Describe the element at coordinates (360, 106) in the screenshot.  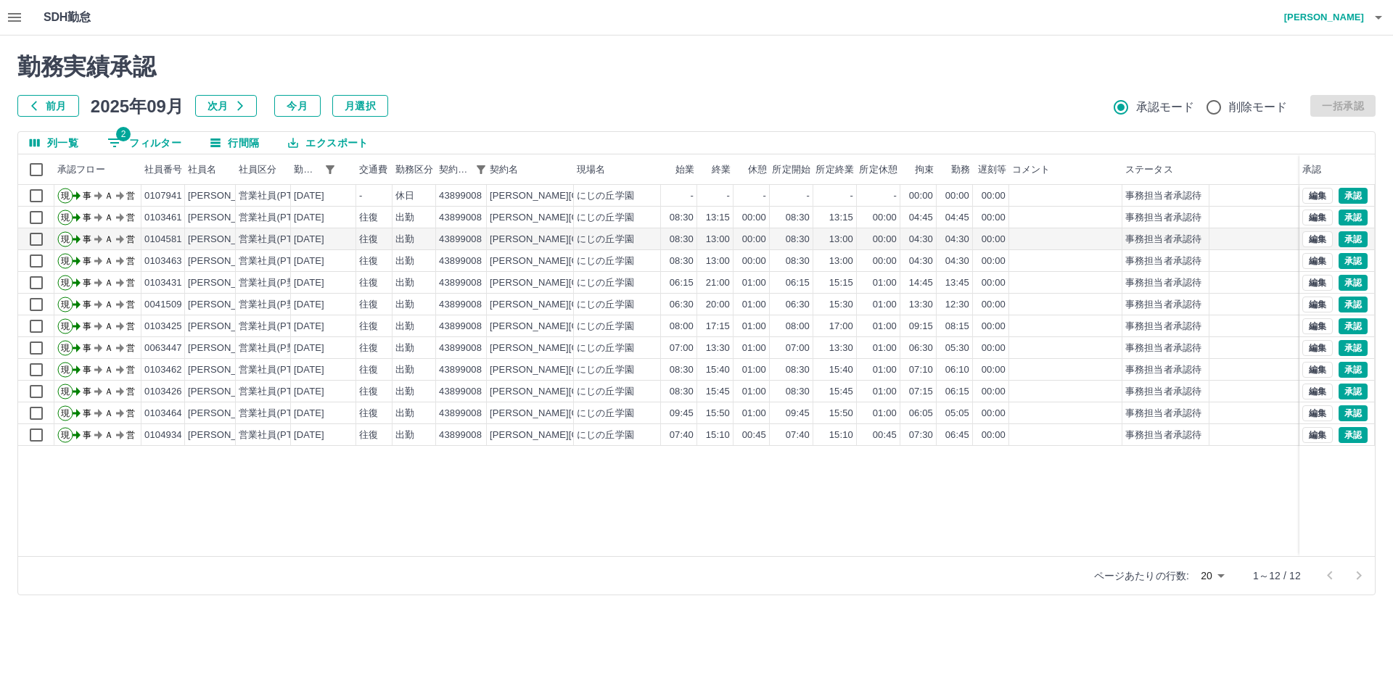
I see `button: 月選択` at that location.